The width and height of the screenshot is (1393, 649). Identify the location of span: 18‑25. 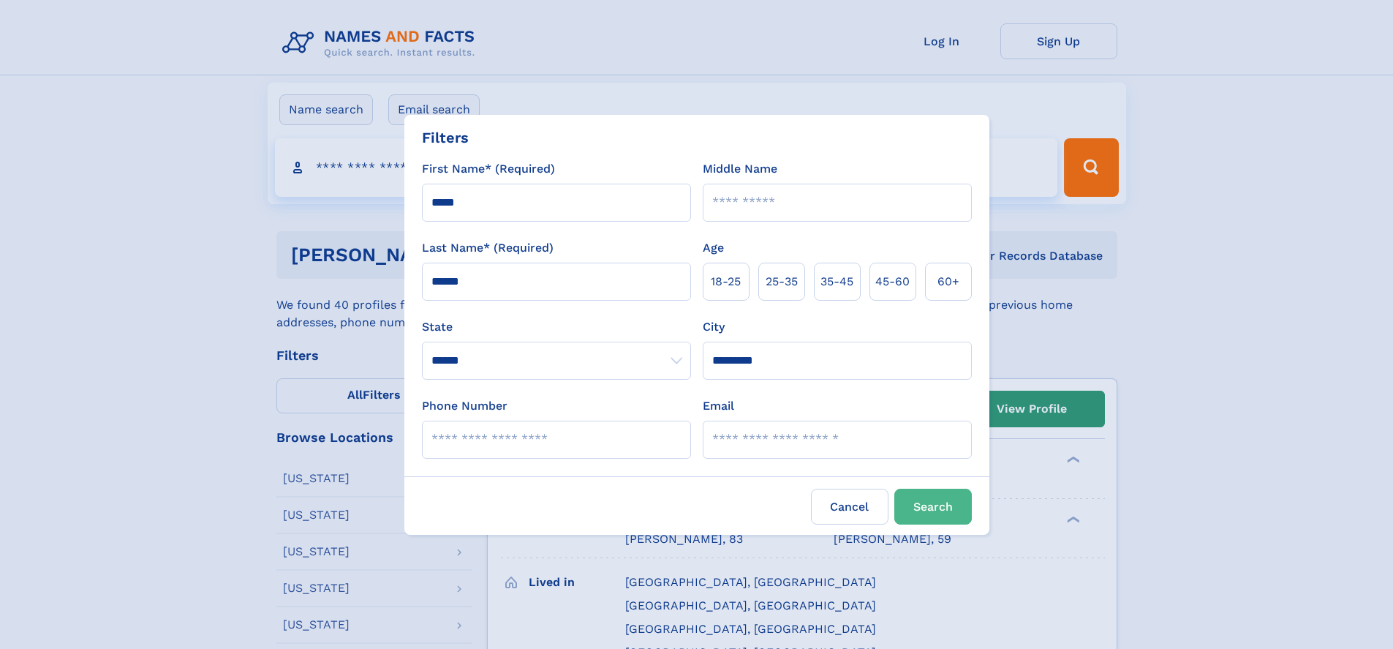
(725, 282).